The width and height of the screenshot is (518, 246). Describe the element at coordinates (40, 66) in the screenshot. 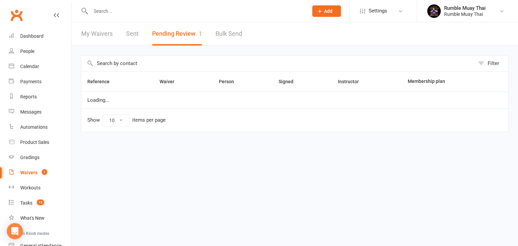

I see `a: Calendar` at that location.